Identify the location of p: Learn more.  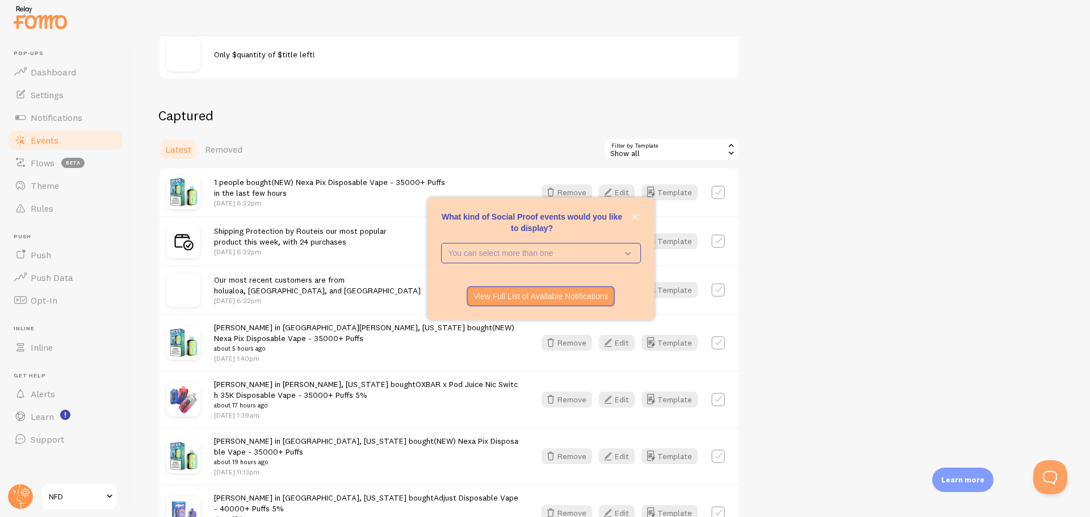
(963, 480).